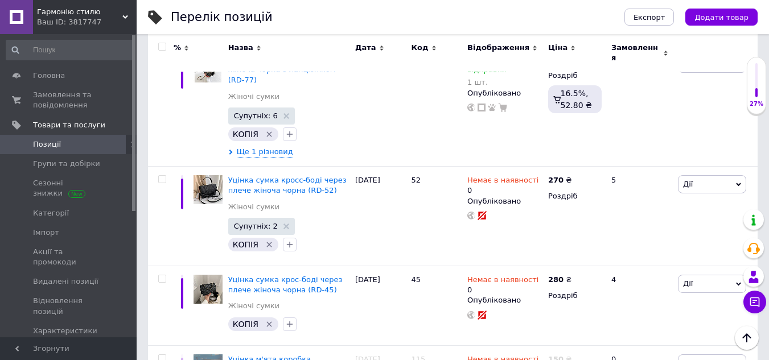 The width and height of the screenshot is (769, 360). I want to click on span: Додати товар, so click(721, 17).